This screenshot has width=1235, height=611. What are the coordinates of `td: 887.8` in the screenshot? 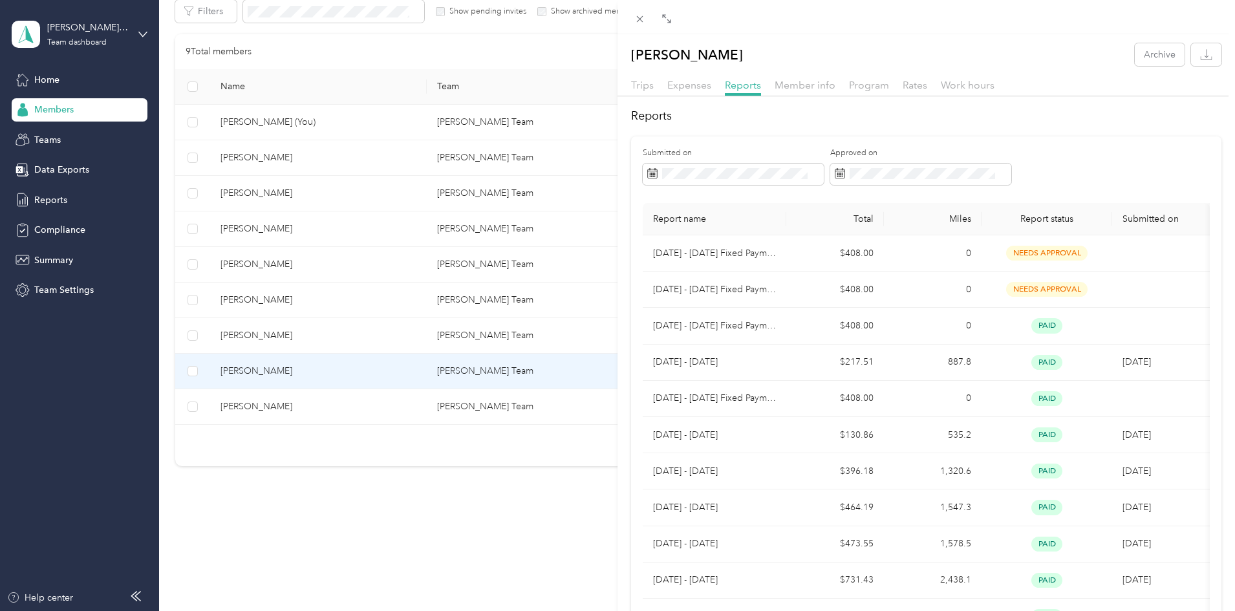 It's located at (933, 363).